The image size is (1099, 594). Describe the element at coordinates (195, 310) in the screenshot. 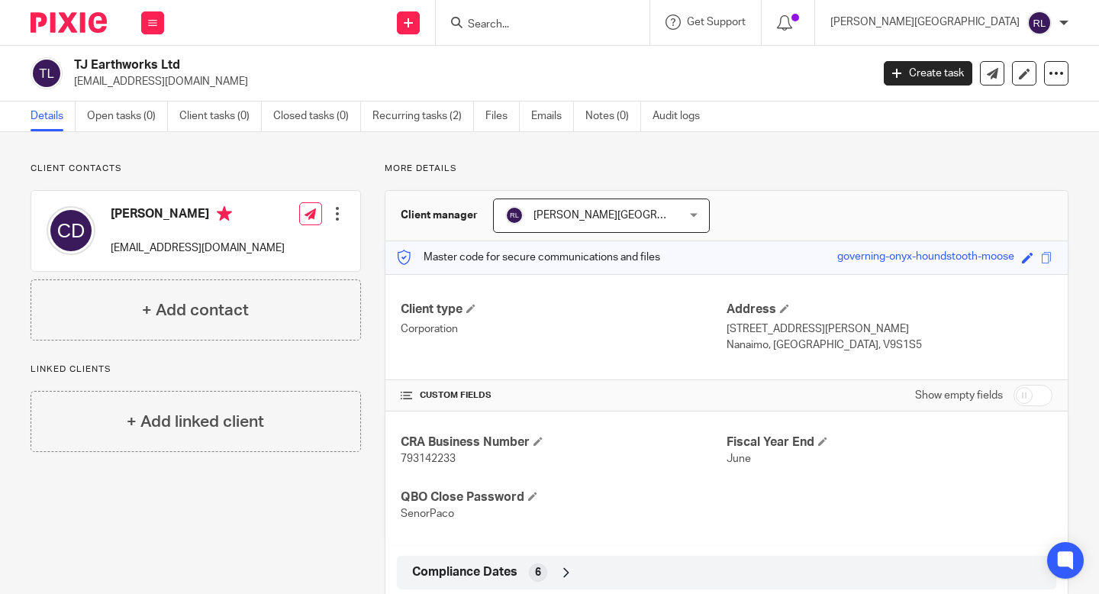

I see `h4: + Add contact` at that location.